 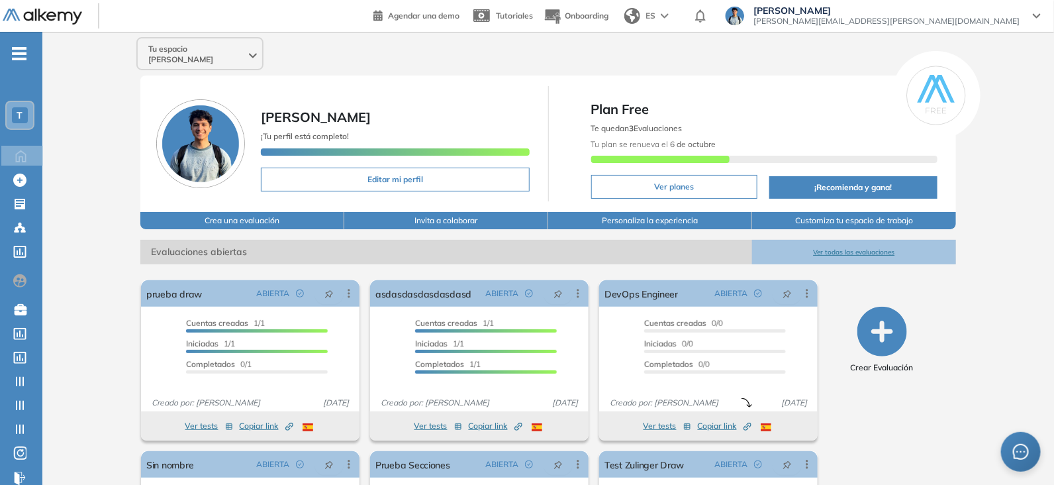 I want to click on span: Crear Evaluación, so click(x=882, y=367).